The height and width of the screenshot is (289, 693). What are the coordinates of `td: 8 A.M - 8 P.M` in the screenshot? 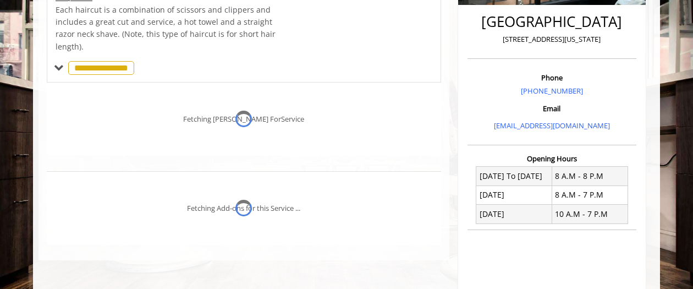 It's located at (589, 176).